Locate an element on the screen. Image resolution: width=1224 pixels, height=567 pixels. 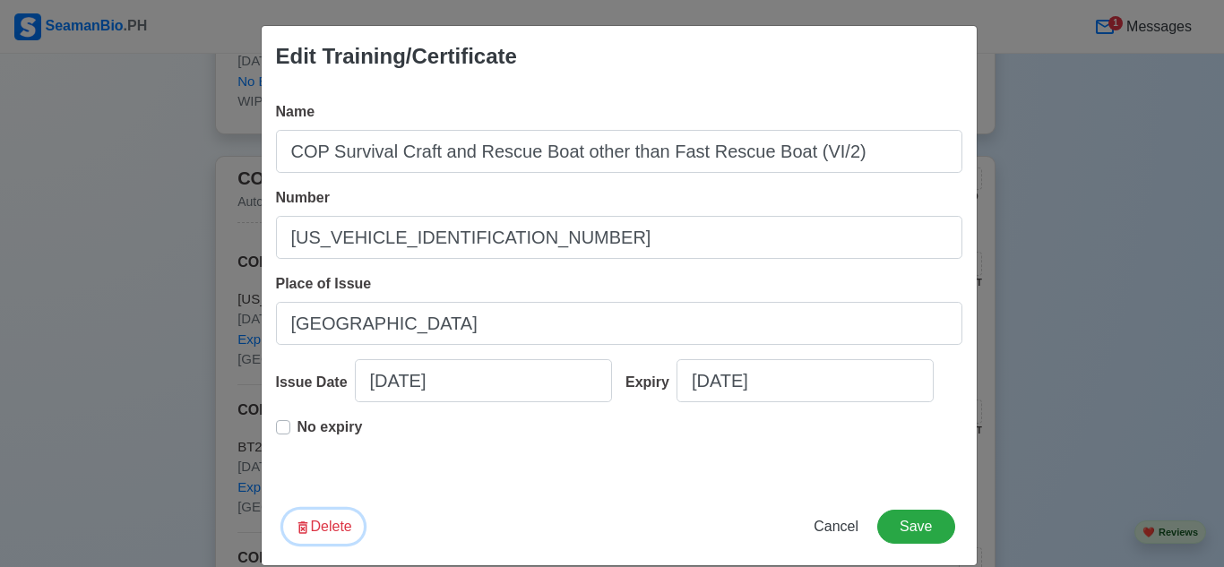
span: Cancel is located at coordinates (836, 526).